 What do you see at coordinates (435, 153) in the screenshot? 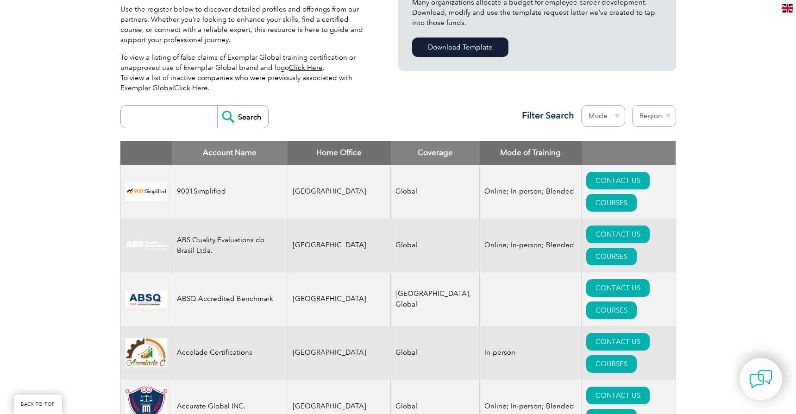
I see `th: Coverage: activate to sort column ascending` at bounding box center [435, 153].